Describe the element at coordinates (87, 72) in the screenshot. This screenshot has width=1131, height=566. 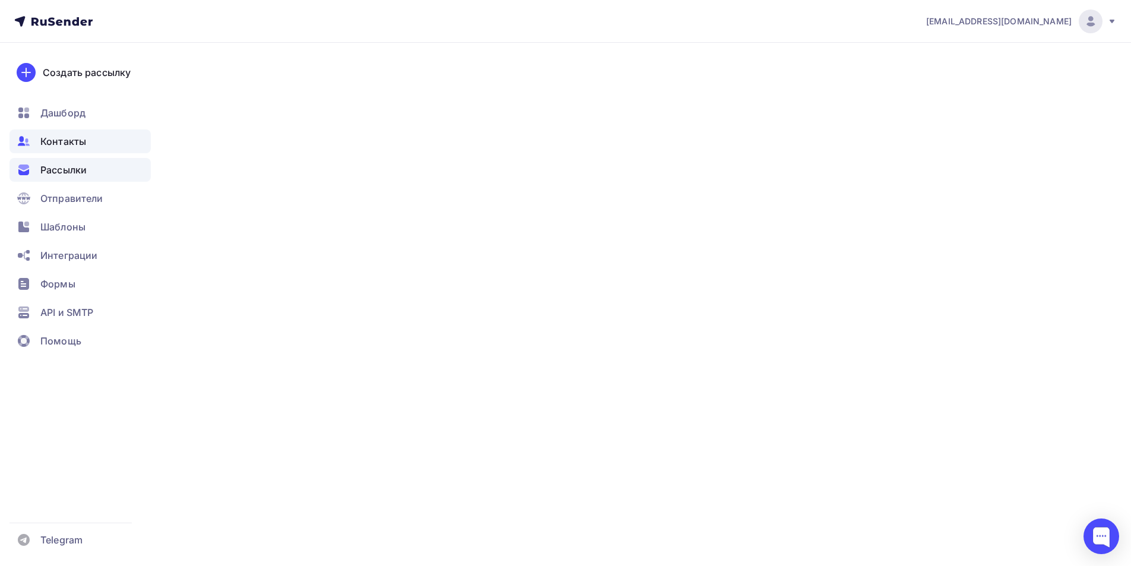
I see `div: Создать рассылку` at that location.